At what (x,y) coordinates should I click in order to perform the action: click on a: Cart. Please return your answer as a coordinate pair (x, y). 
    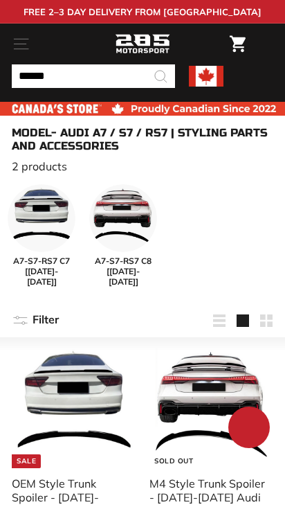
    Looking at the image, I should click on (237, 44).